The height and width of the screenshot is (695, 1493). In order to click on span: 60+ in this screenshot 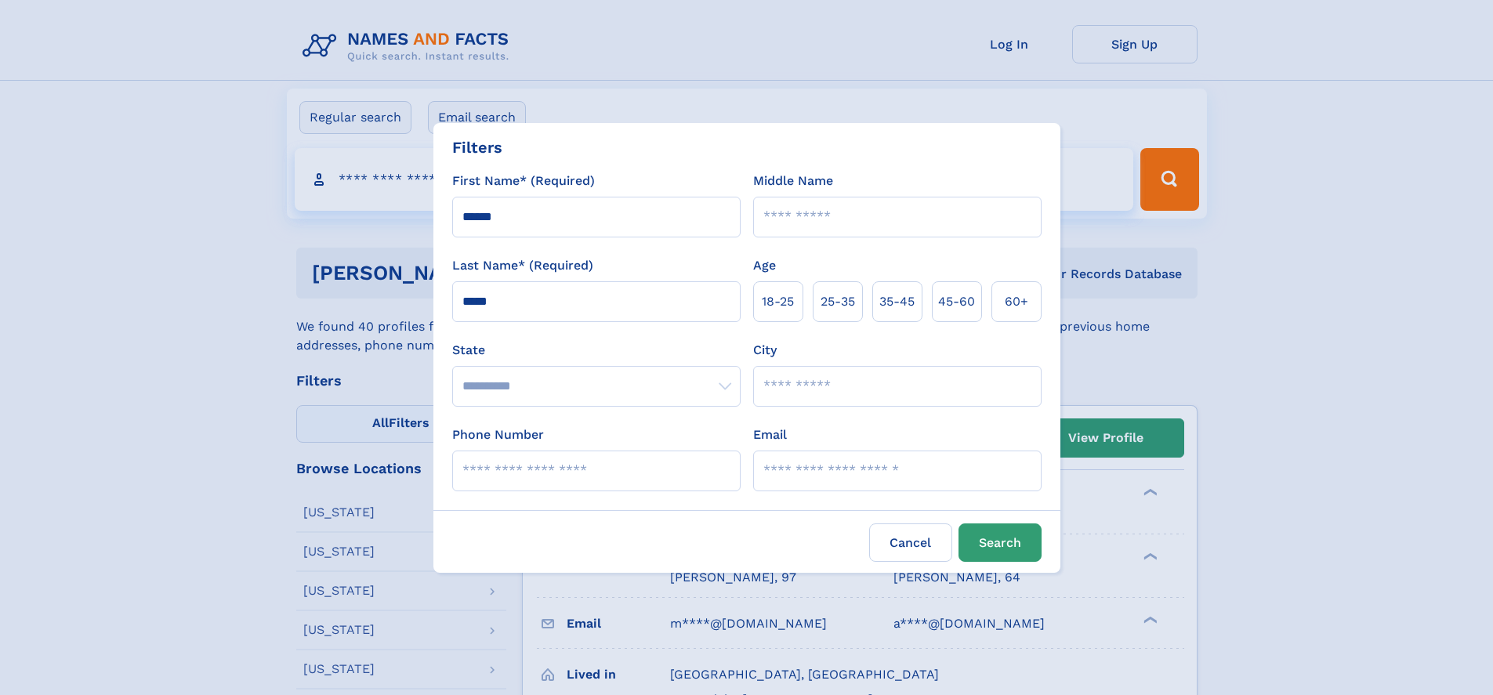, I will do `click(1016, 302)`.